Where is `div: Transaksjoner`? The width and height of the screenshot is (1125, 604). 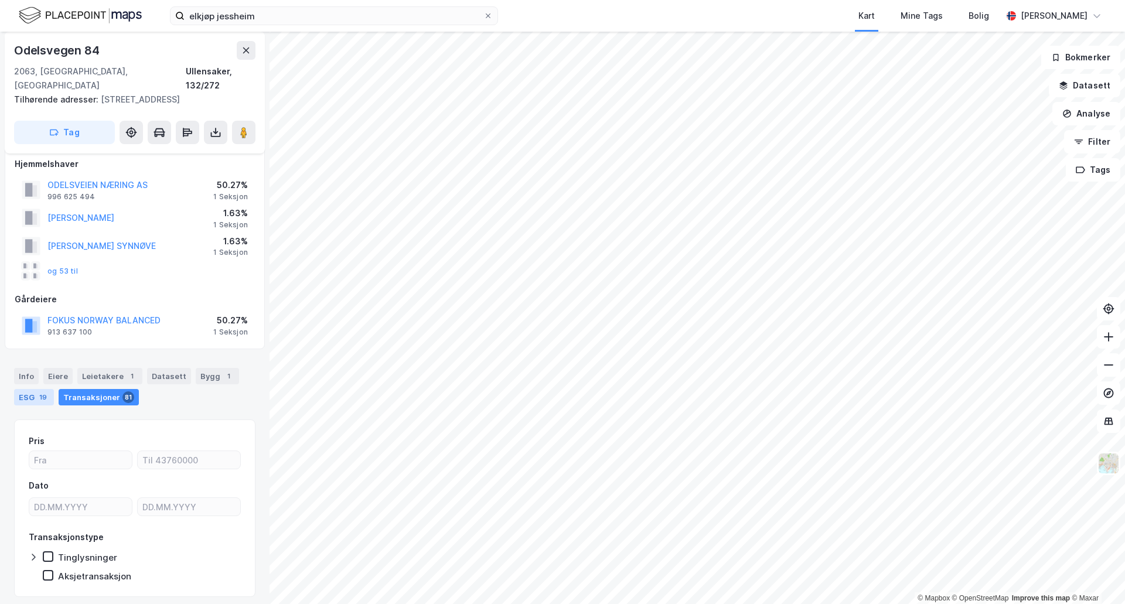
div: Transaksjoner is located at coordinates (98, 397).